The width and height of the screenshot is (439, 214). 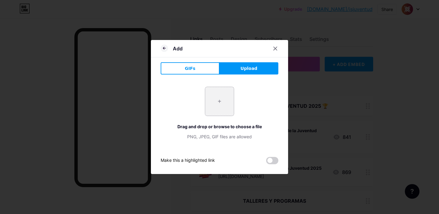 I want to click on div: Make this a highlighted link, so click(x=188, y=160).